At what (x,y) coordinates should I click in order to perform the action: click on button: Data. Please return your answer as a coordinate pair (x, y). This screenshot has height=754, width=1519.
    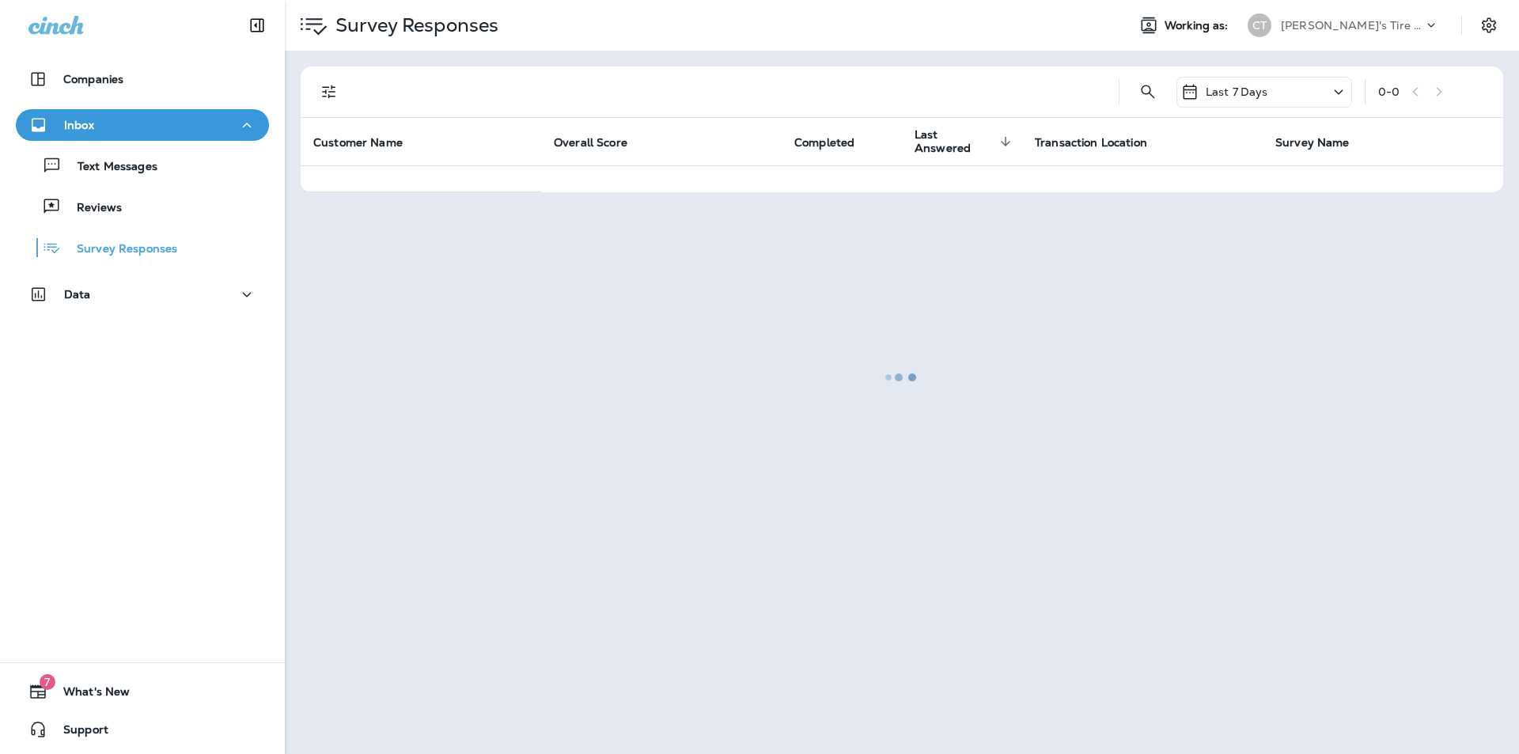
    Looking at the image, I should click on (142, 294).